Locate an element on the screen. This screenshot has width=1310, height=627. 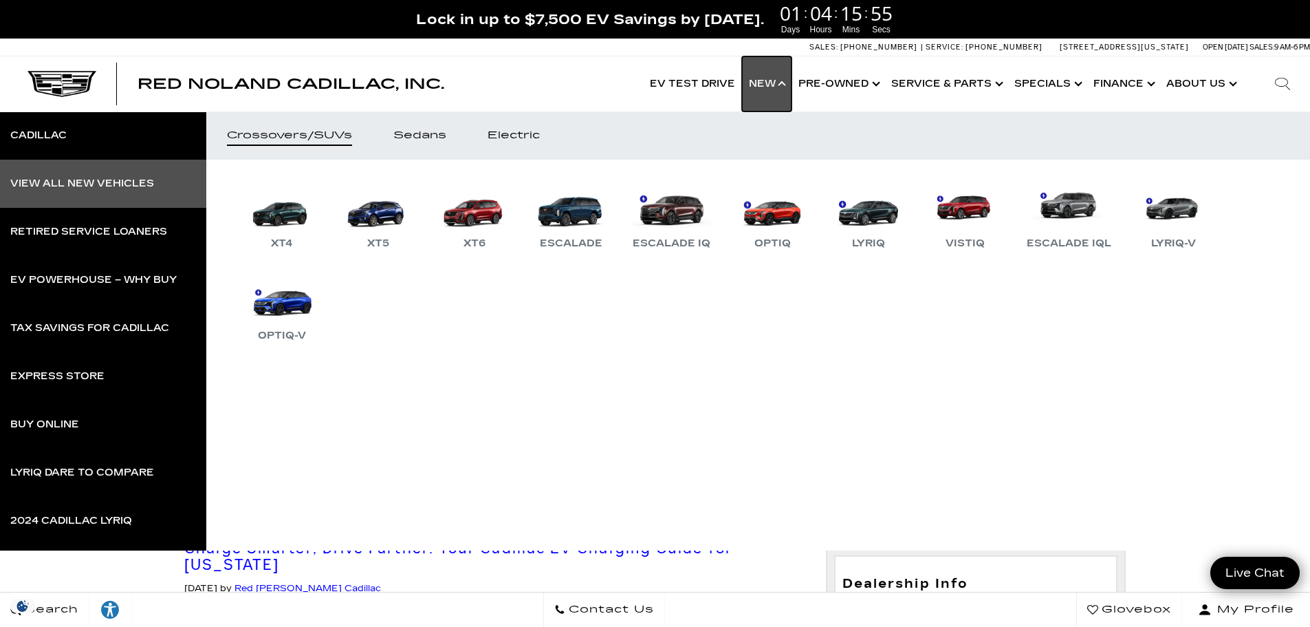
div: Sedans is located at coordinates (420, 135).